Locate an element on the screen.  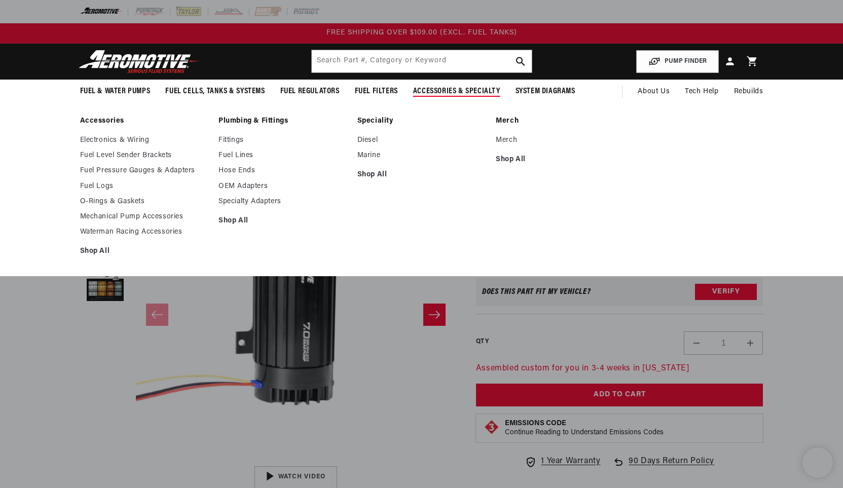
span: 90 Days Return Policy is located at coordinates (671, 467).